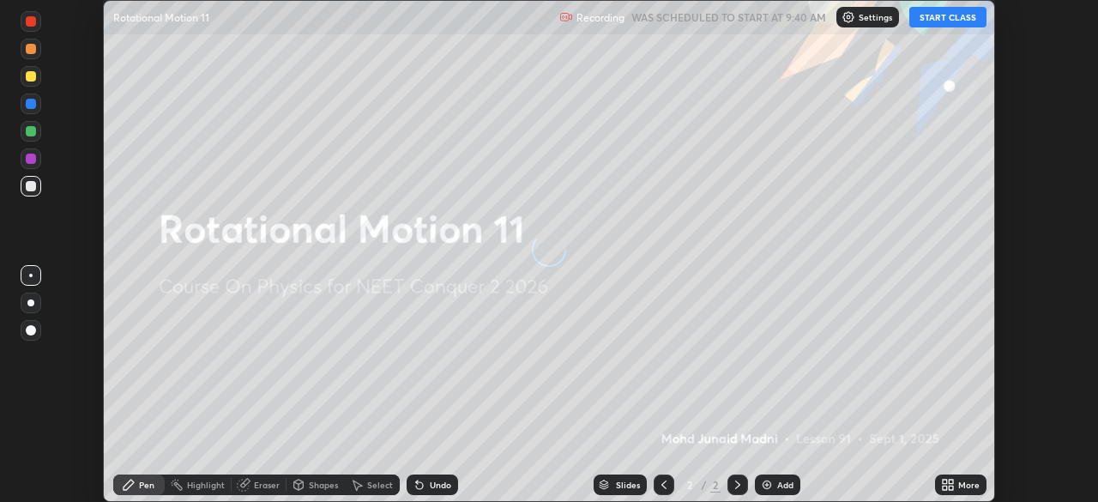 The image size is (1098, 502). Describe the element at coordinates (767, 485) in the screenshot. I see `img: add-slide-button` at that location.